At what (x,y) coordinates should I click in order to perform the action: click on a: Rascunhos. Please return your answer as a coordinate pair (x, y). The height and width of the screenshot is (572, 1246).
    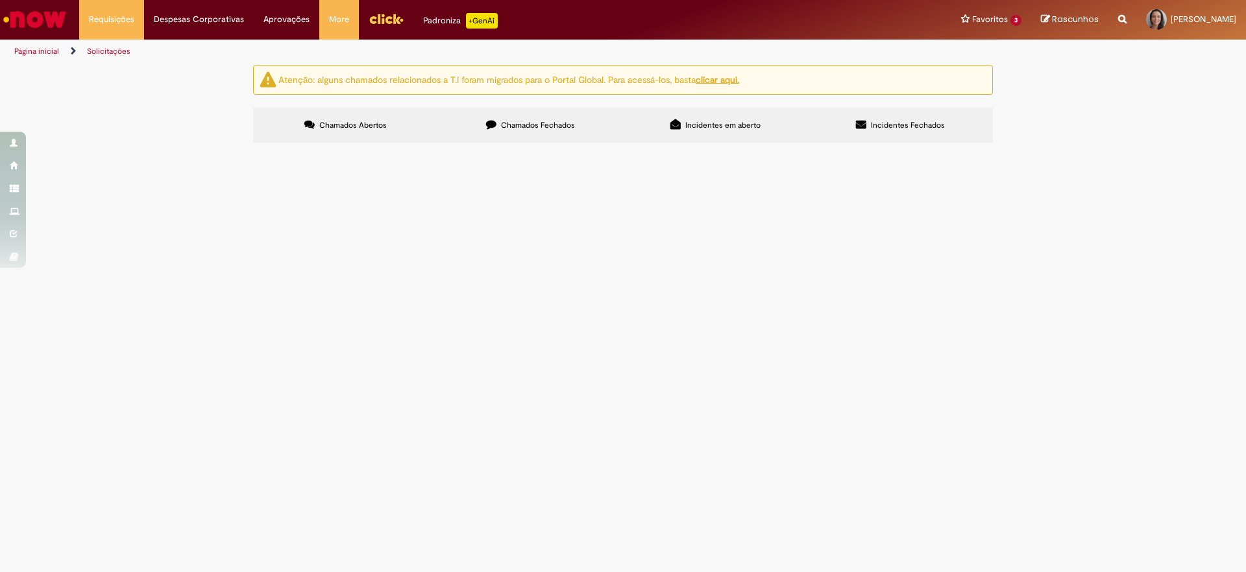
    Looking at the image, I should click on (1069, 19).